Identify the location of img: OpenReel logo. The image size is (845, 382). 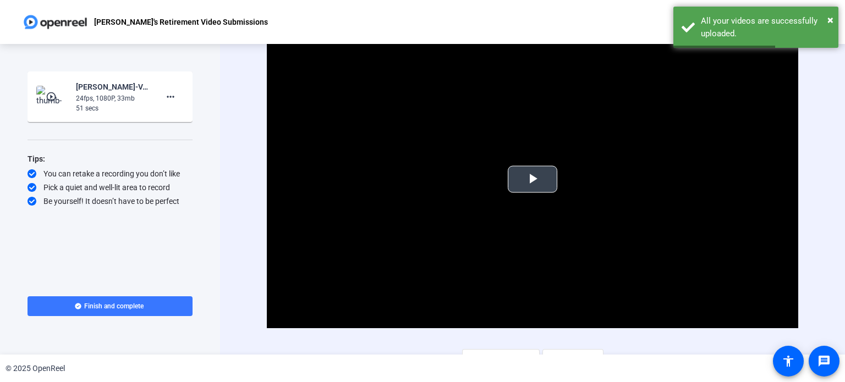
(55, 22).